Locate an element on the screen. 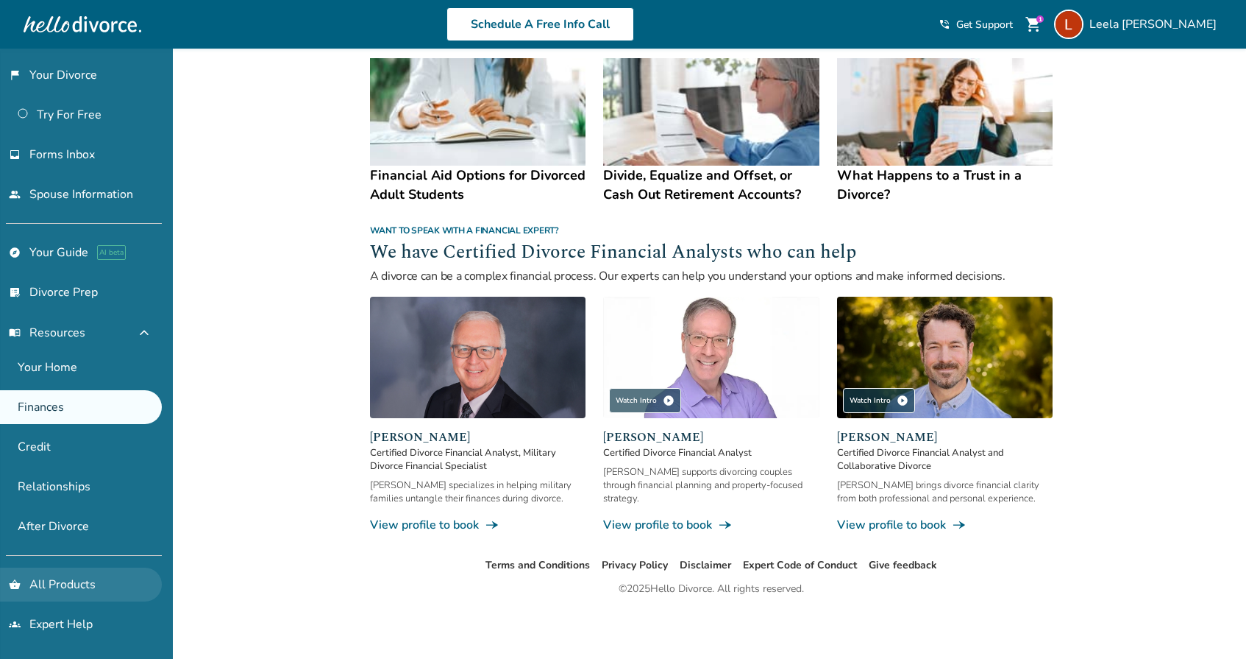 Image resolution: width=1246 pixels, height=659 pixels. img: Jeff Landers is located at coordinates (711, 357).